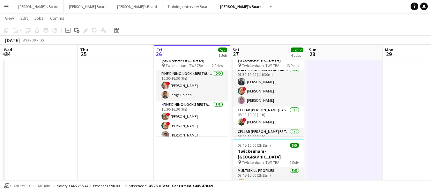  I want to click on span: Edit, so click(24, 18).